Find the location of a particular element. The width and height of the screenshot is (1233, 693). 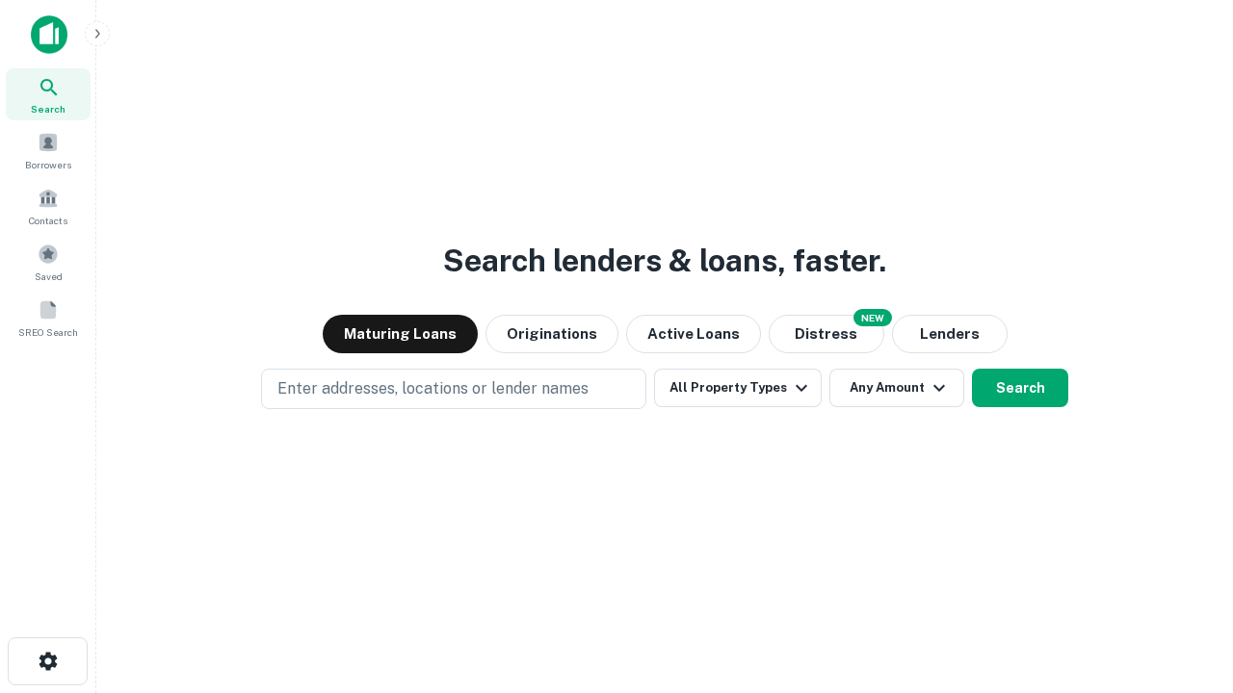

button: Enter addresses, locations or lender names is located at coordinates (454, 389).